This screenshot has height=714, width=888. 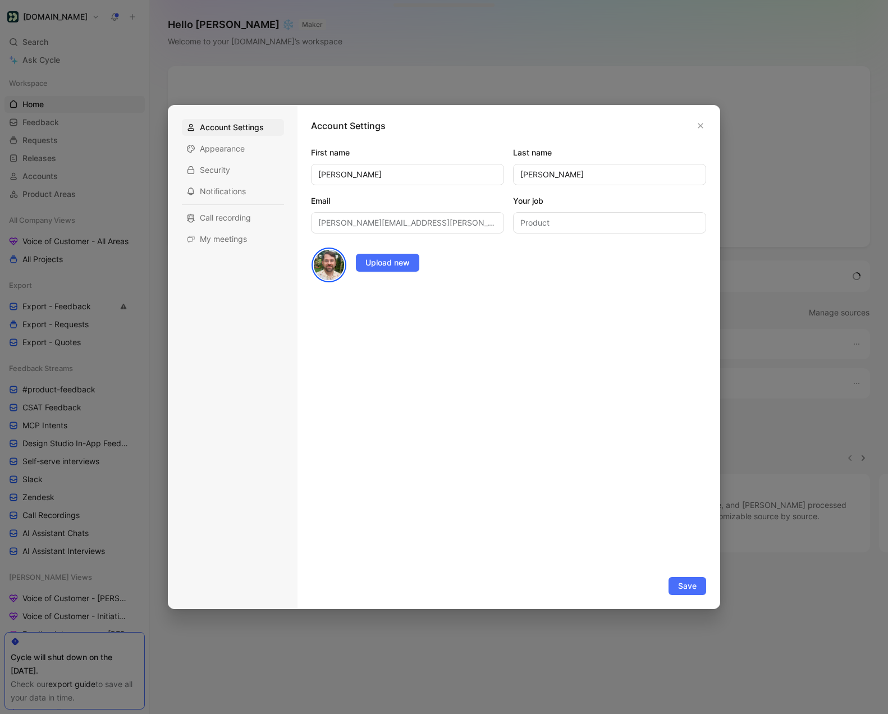 I want to click on h1: Account Settings, so click(x=348, y=126).